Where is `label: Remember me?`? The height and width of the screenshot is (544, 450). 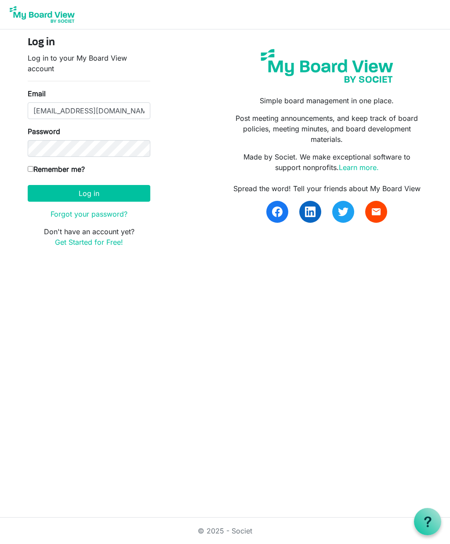 label: Remember me? is located at coordinates (56, 169).